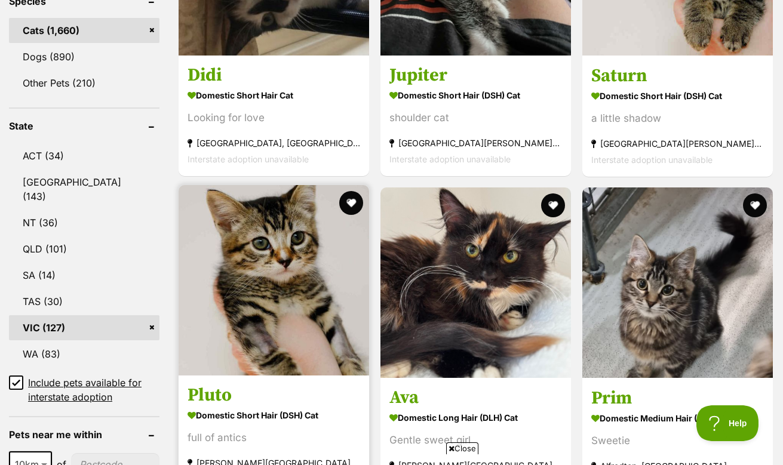 The image size is (783, 465). What do you see at coordinates (273, 396) in the screenshot?
I see `h3: Pluto` at bounding box center [273, 396].